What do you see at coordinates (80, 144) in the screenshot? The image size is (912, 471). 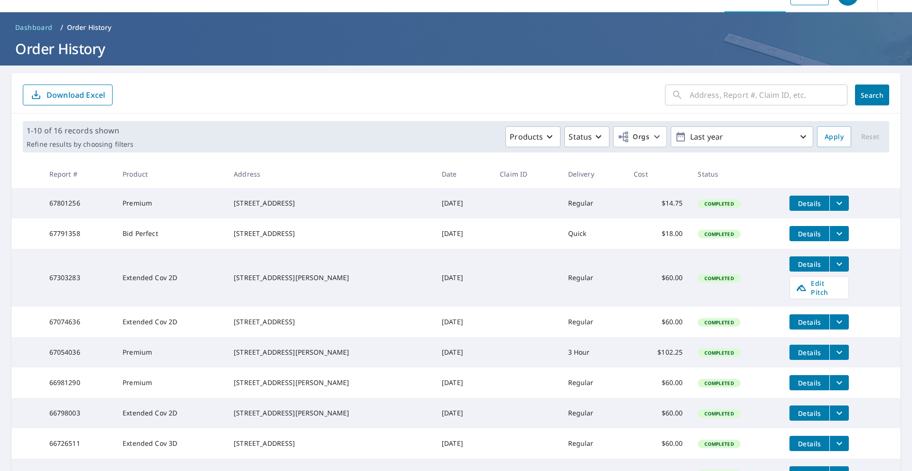 I see `p: Refine results by choosing filters` at bounding box center [80, 144].